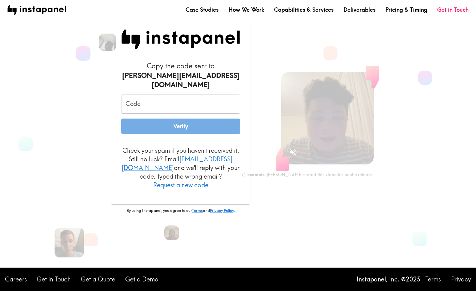 This screenshot has height=291, width=476. Describe the element at coordinates (359, 10) in the screenshot. I see `a: Deliverables` at that location.